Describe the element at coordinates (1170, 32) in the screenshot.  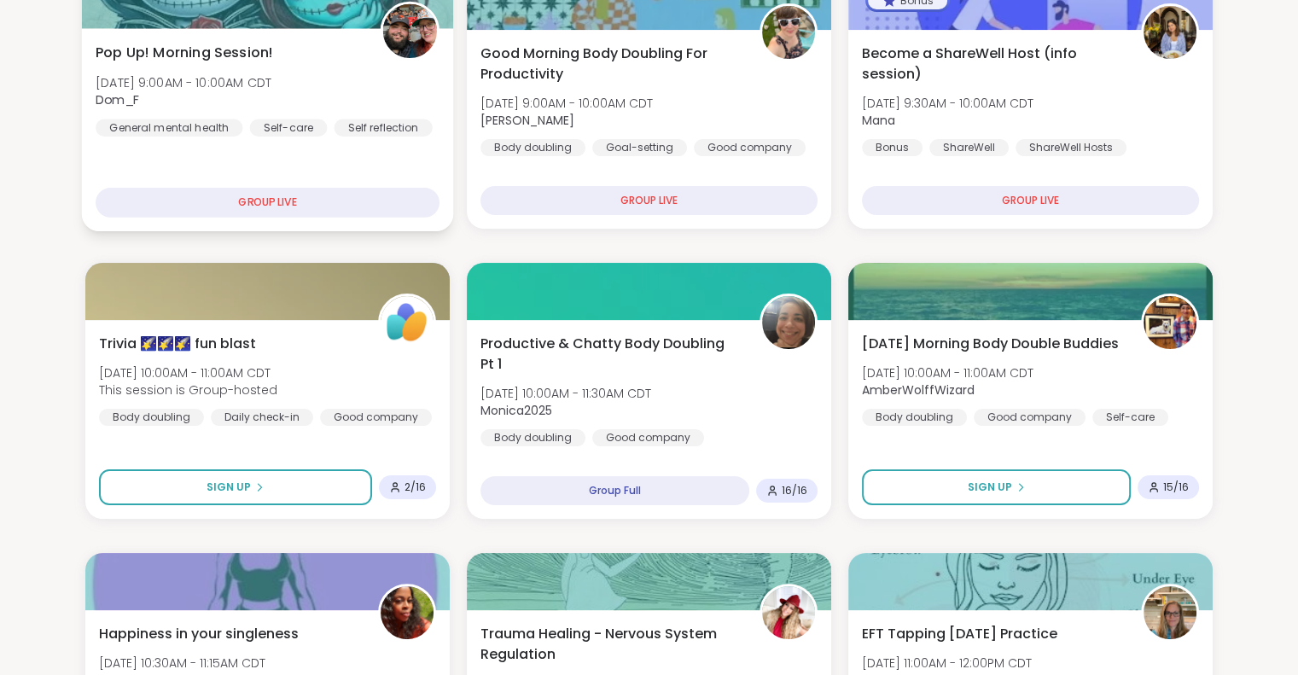
I see `img: Mana` at that location.